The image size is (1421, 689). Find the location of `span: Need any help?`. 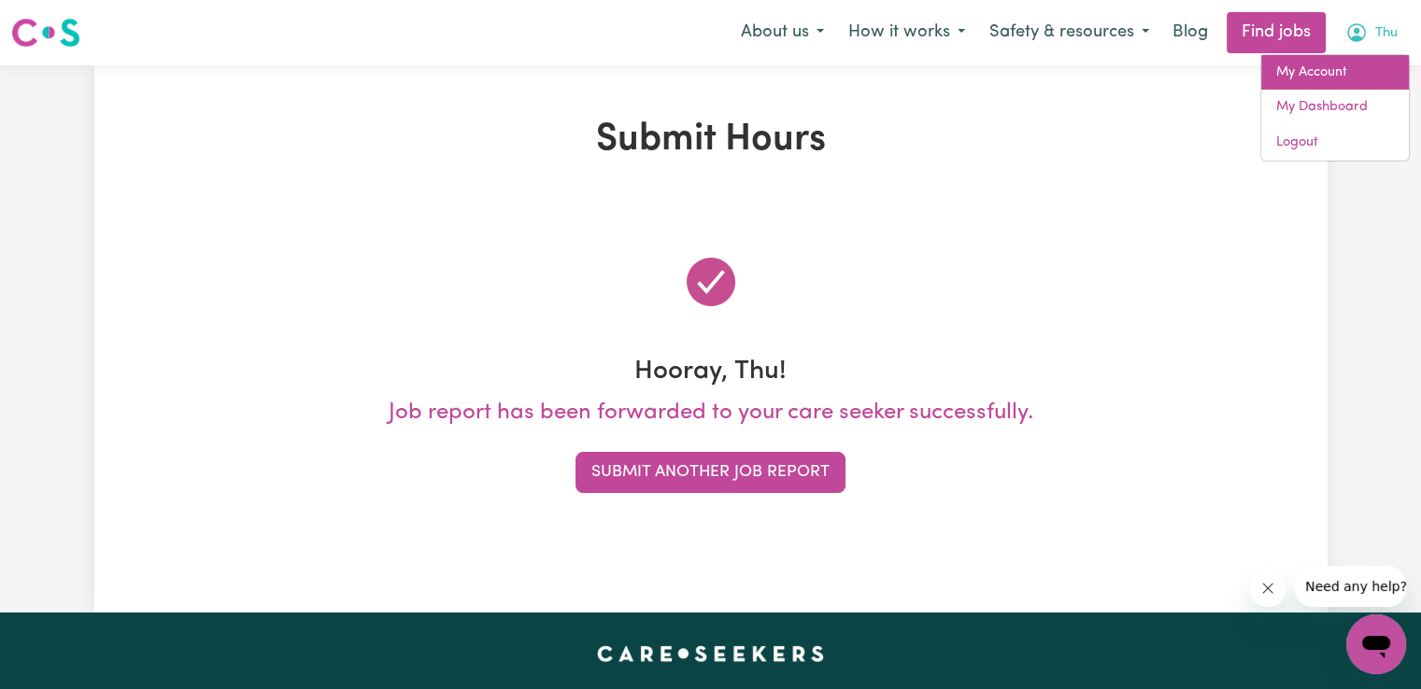

span: Need any help? is located at coordinates (62, 21).